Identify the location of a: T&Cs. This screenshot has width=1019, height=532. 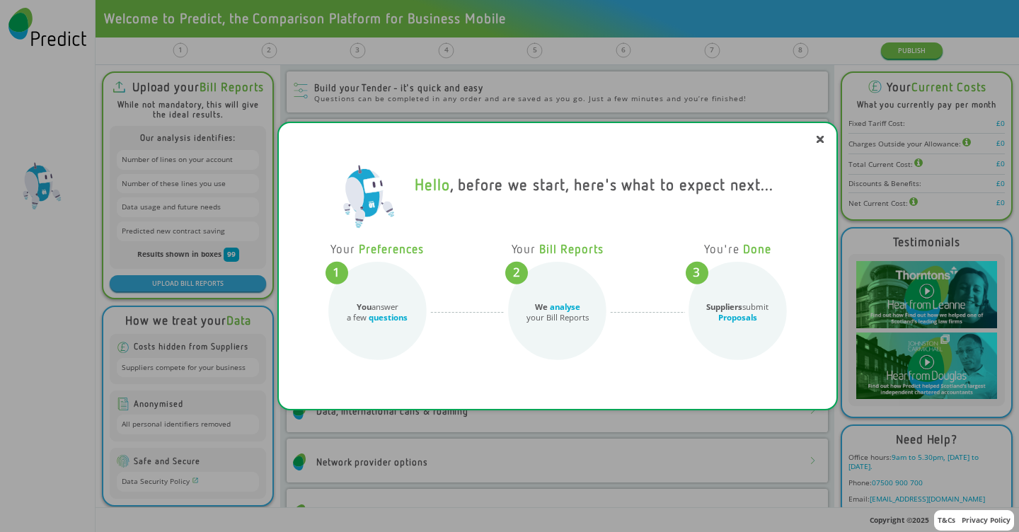
(946, 520).